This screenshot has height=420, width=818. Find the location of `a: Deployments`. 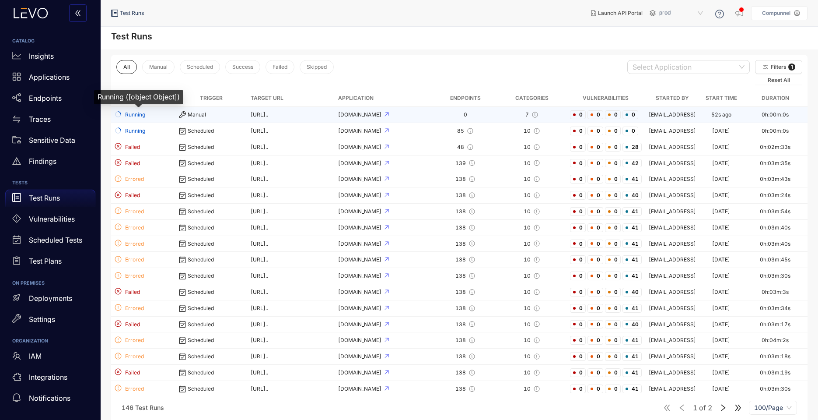

a: Deployments is located at coordinates (50, 300).